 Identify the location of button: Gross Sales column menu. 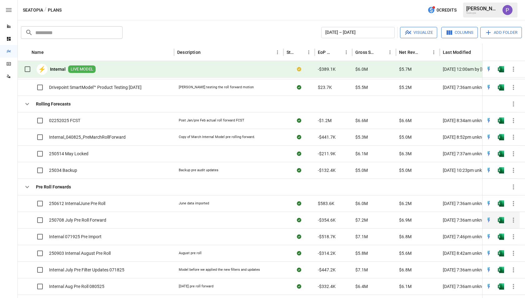
(390, 52).